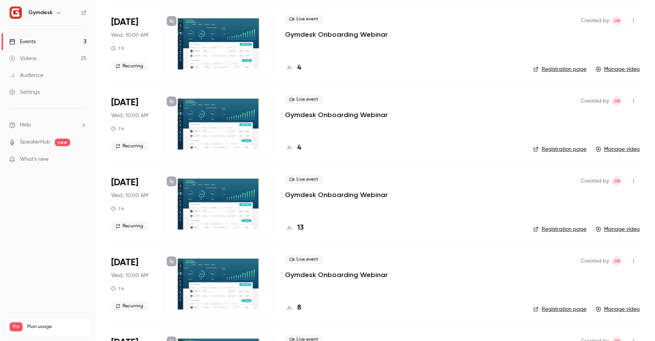 This screenshot has height=341, width=655. Describe the element at coordinates (299, 308) in the screenshot. I see `h4: 8` at that location.